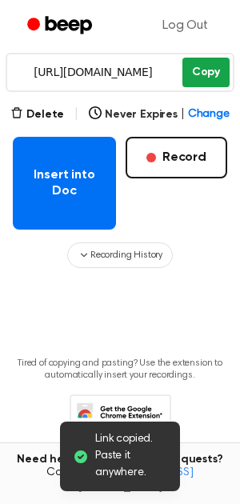  I want to click on span: Recording History, so click(126, 255).